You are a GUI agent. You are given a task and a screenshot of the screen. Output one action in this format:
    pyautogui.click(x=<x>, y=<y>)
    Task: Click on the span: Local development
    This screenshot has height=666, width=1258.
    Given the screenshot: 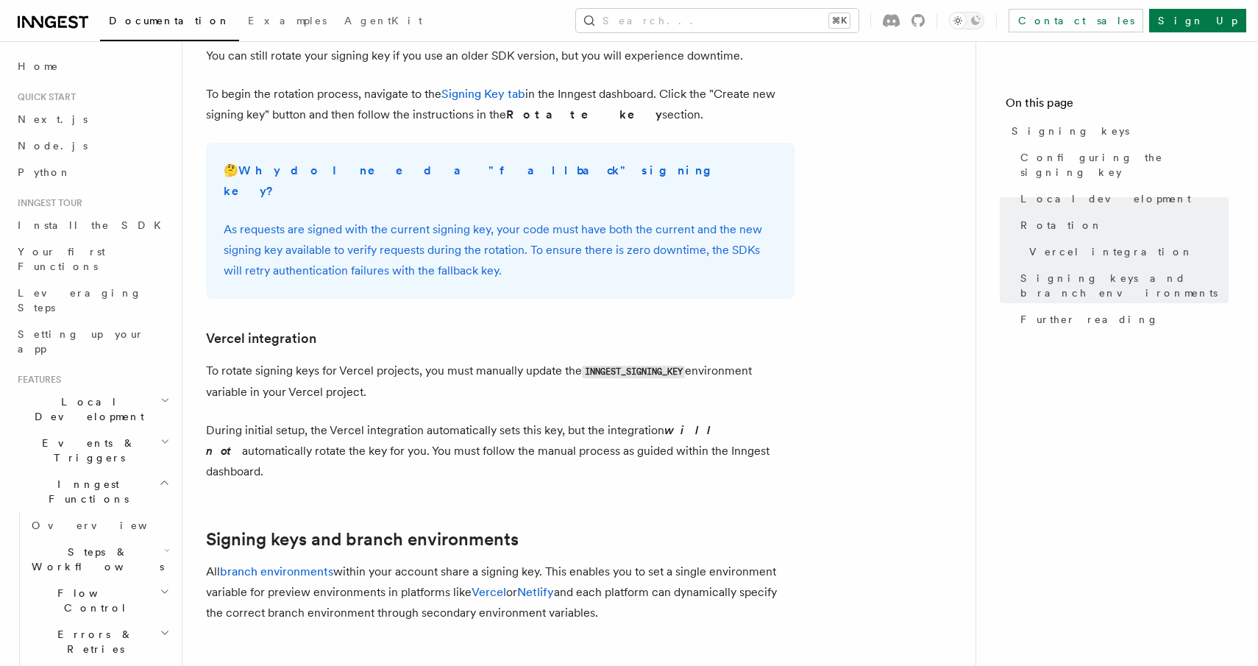 What is the action you would take?
    pyautogui.click(x=1106, y=199)
    